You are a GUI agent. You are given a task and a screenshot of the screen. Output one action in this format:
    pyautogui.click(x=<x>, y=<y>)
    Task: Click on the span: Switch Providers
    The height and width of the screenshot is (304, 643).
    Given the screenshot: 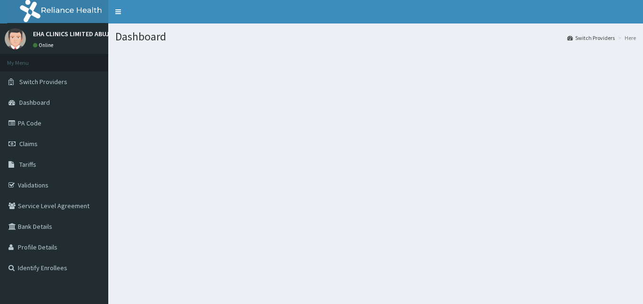 What is the action you would take?
    pyautogui.click(x=43, y=82)
    